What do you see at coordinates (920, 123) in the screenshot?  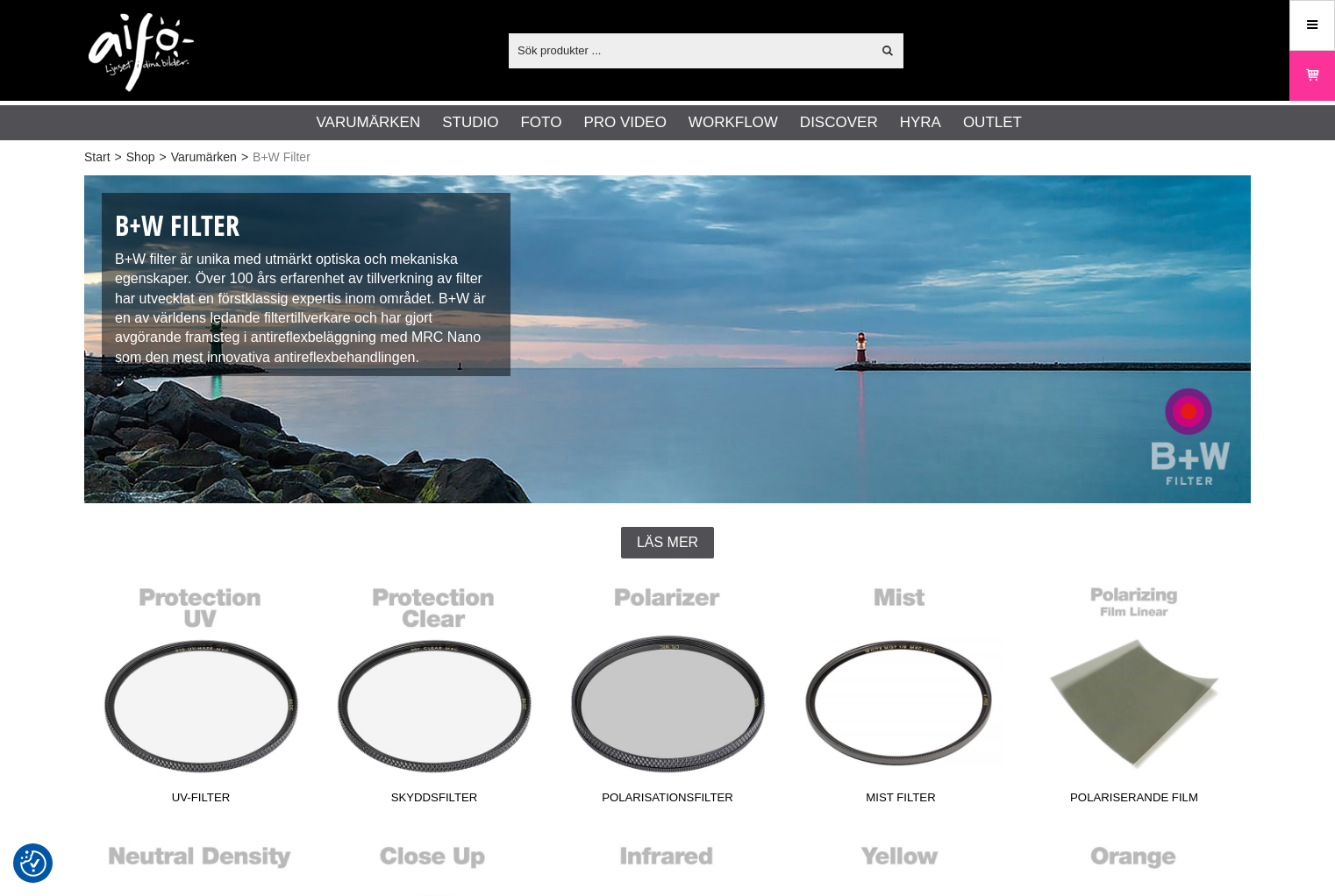 I see `a: Hyra` at bounding box center [920, 123].